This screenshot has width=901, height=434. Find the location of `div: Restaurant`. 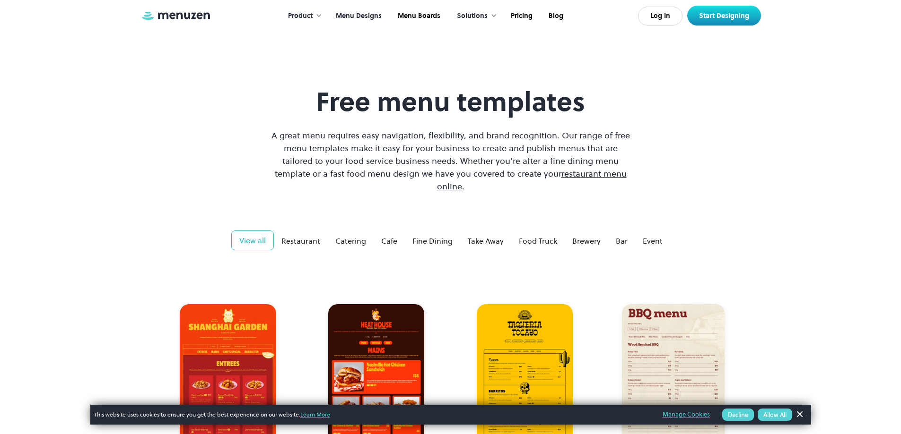

div: Restaurant is located at coordinates (301, 241).